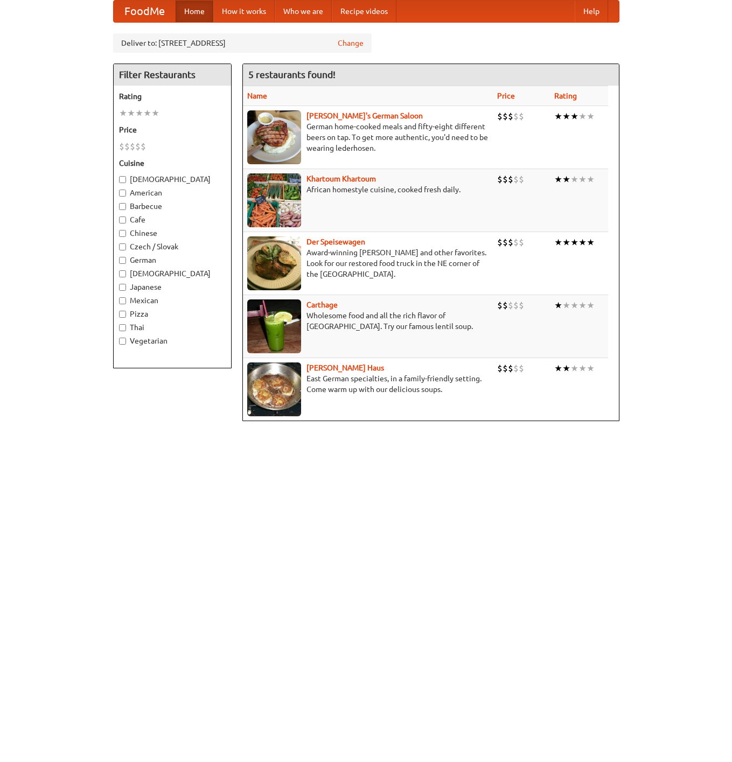 This screenshot has height=762, width=732. I want to click on label: German, so click(172, 260).